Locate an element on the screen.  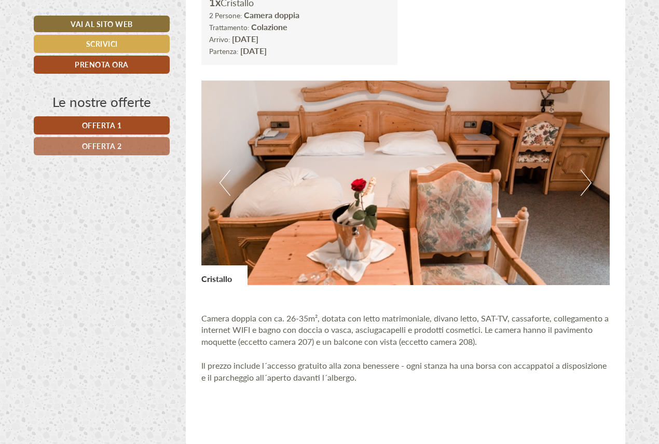
a: Vai al sito web is located at coordinates (102, 24).